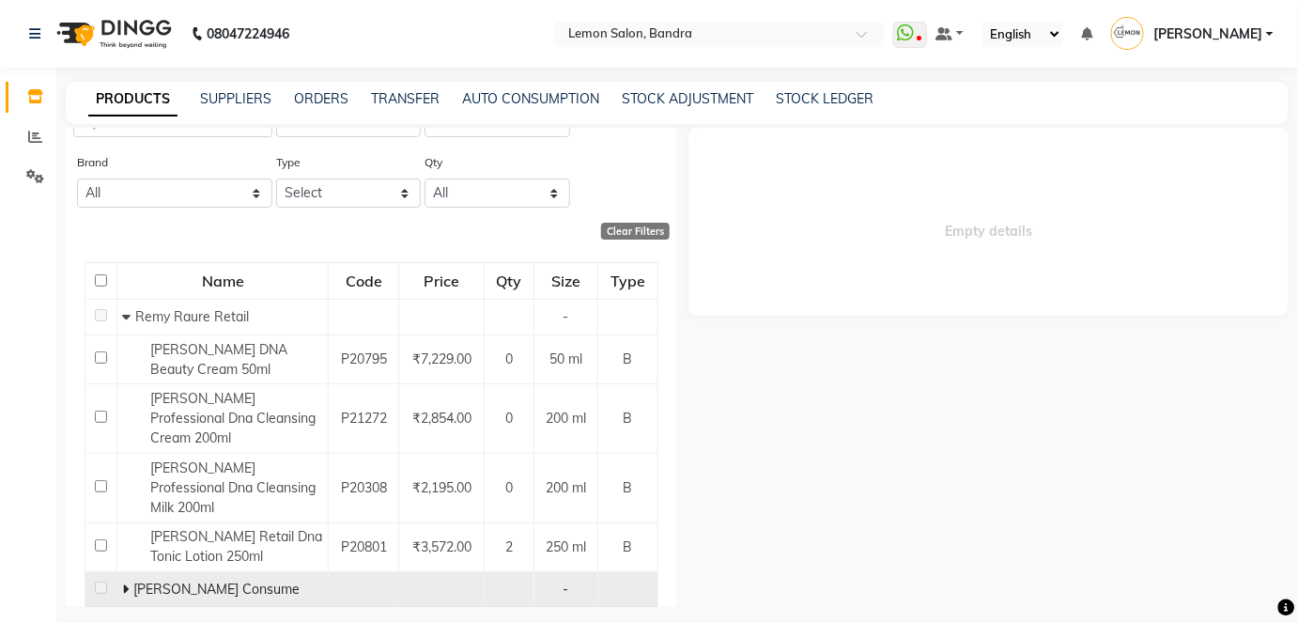 The width and height of the screenshot is (1298, 623). I want to click on span: P21272, so click(364, 418).